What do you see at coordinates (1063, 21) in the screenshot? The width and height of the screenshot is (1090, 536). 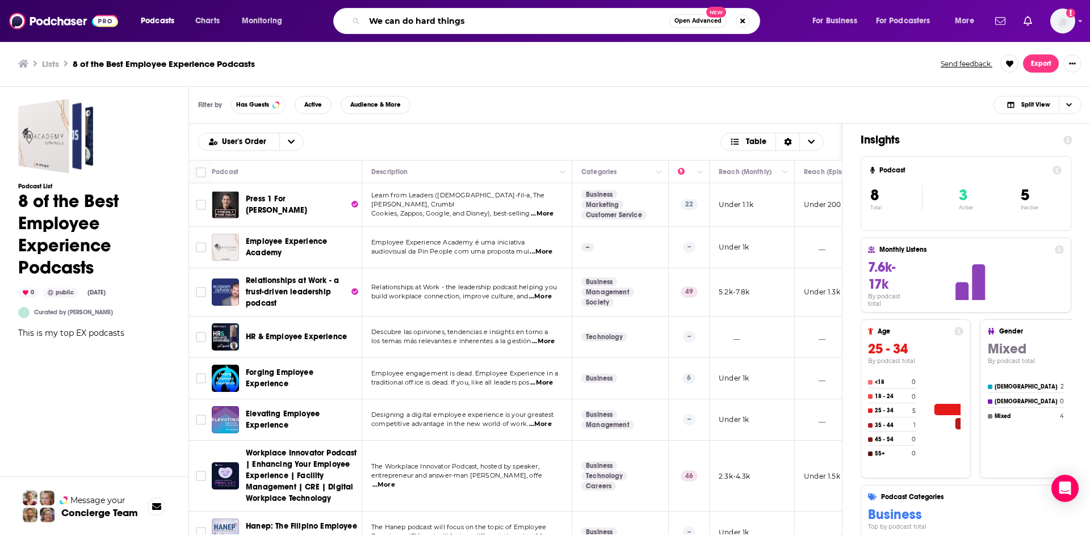 I see `button: Show profile menu` at bounding box center [1063, 21].